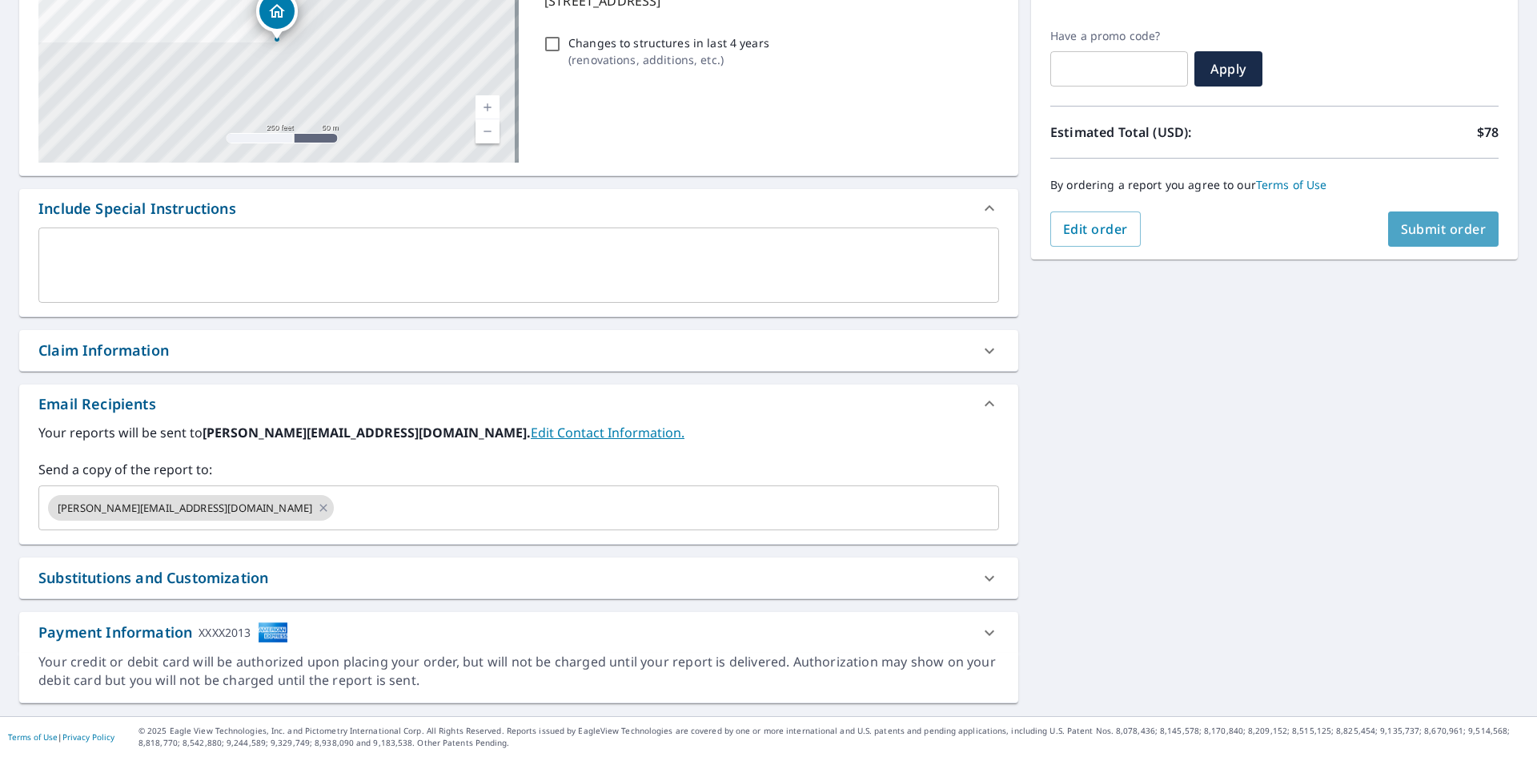 The height and width of the screenshot is (757, 1537). I want to click on a: Current Level 17, Zoom In, so click(488, 107).